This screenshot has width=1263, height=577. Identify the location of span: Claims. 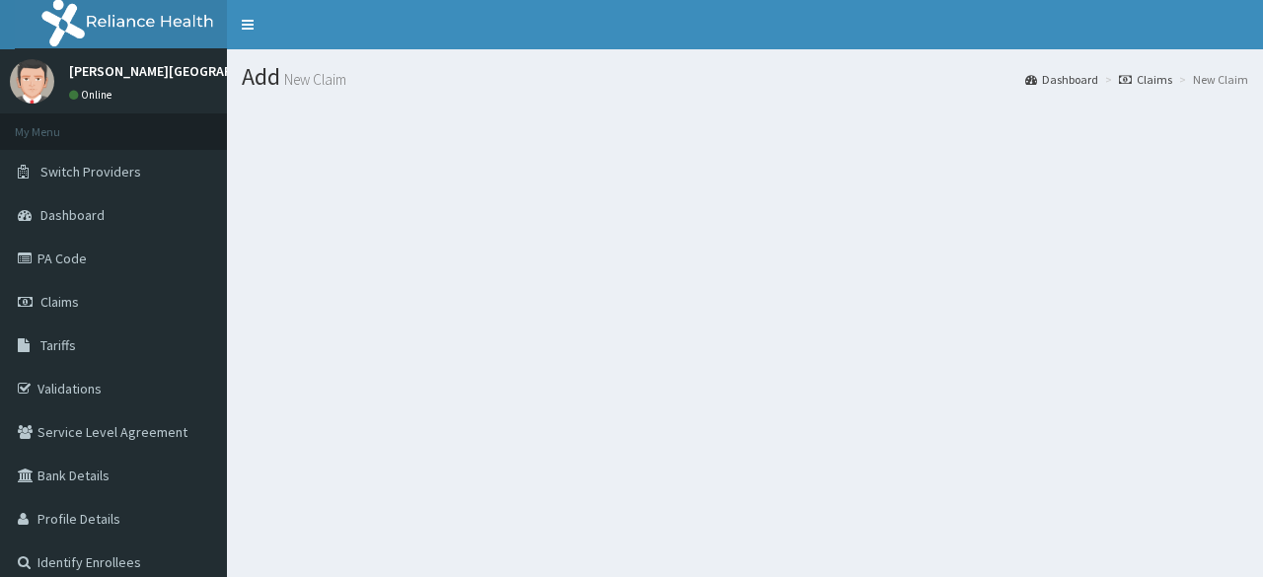
(59, 302).